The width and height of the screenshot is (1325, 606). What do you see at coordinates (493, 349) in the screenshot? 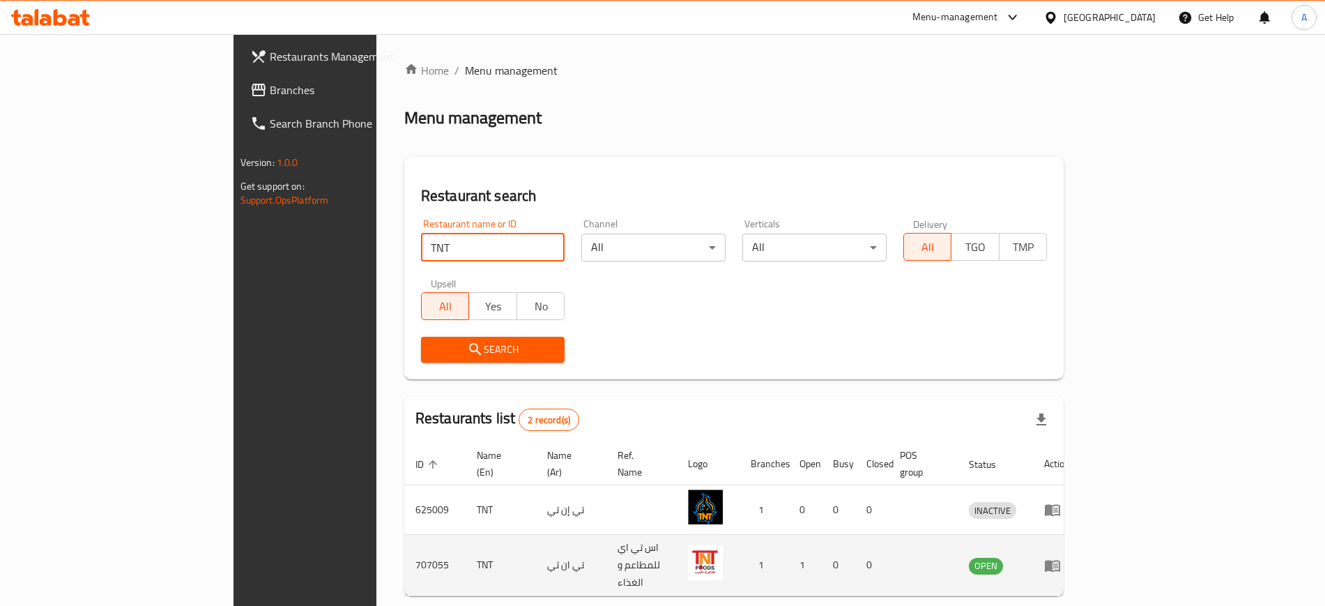
I see `button: Search` at bounding box center [493, 349].